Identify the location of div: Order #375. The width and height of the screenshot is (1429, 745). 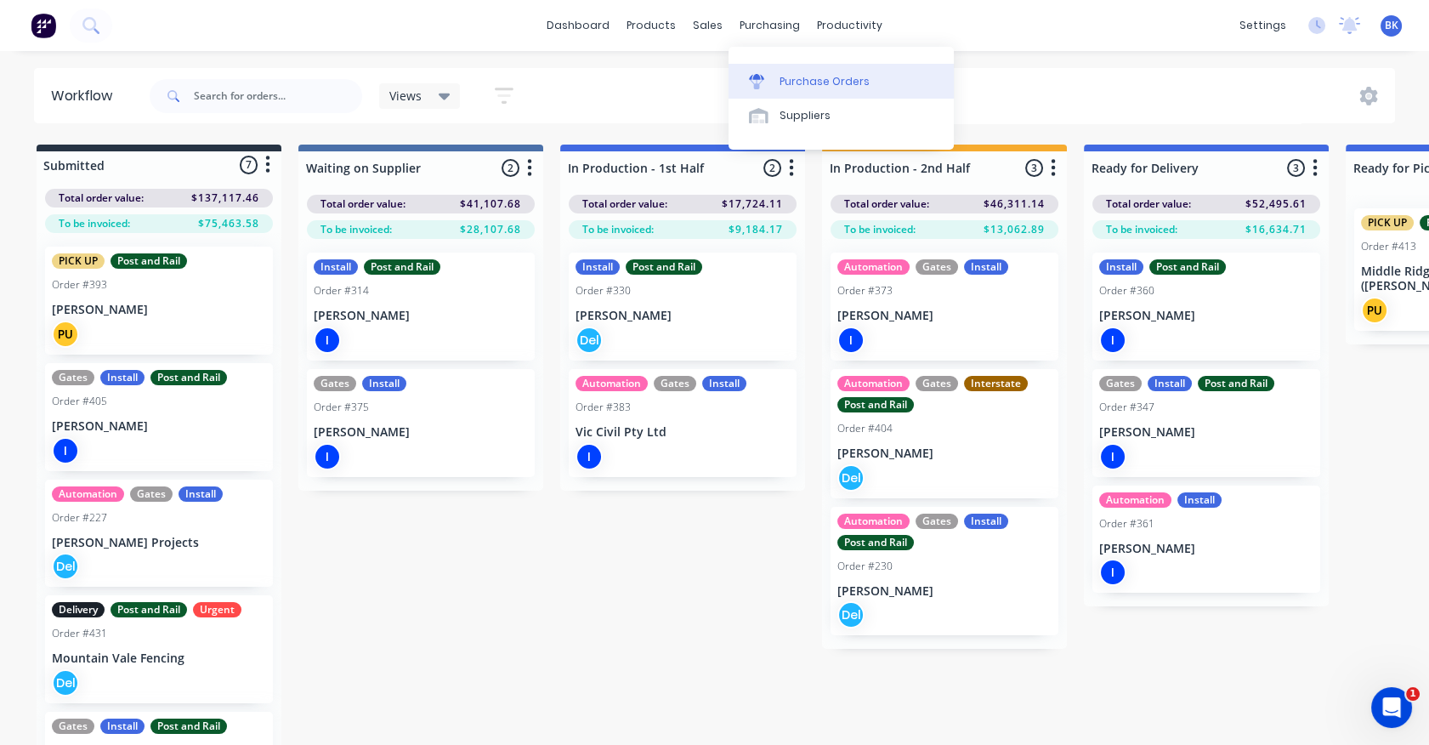
(341, 407).